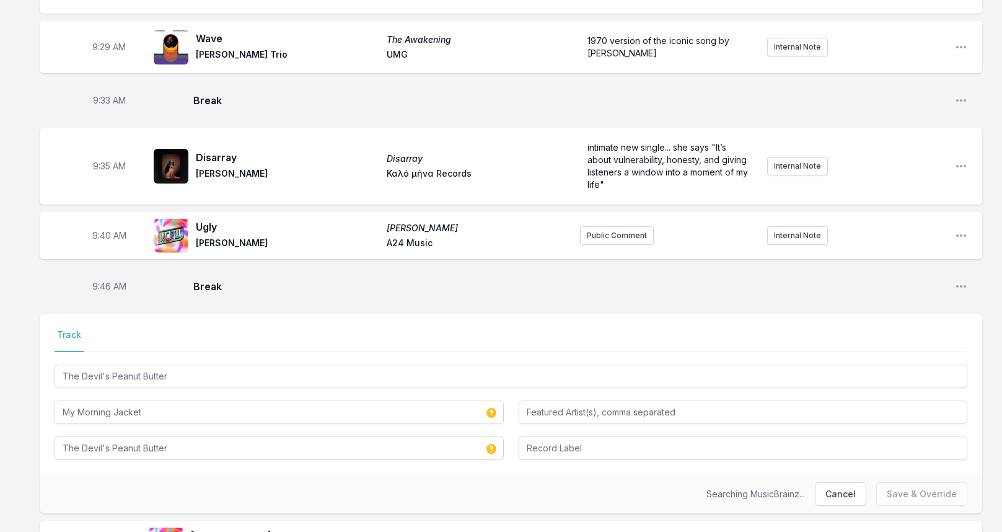 The image size is (1002, 532). Describe the element at coordinates (922, 494) in the screenshot. I see `button: Save & Override` at that location.